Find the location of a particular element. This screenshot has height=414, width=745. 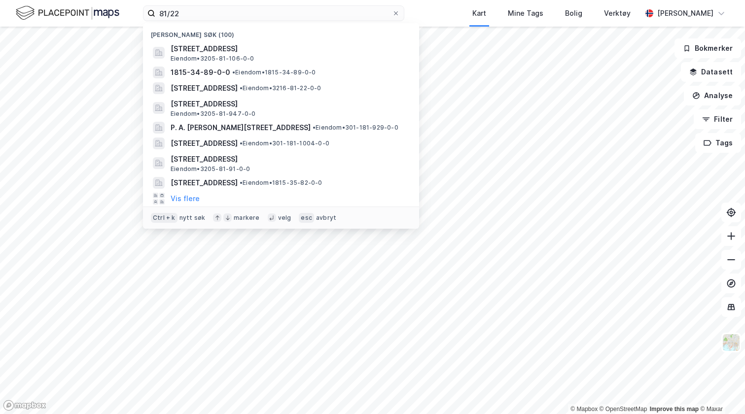

div: Kart is located at coordinates (479, 13).